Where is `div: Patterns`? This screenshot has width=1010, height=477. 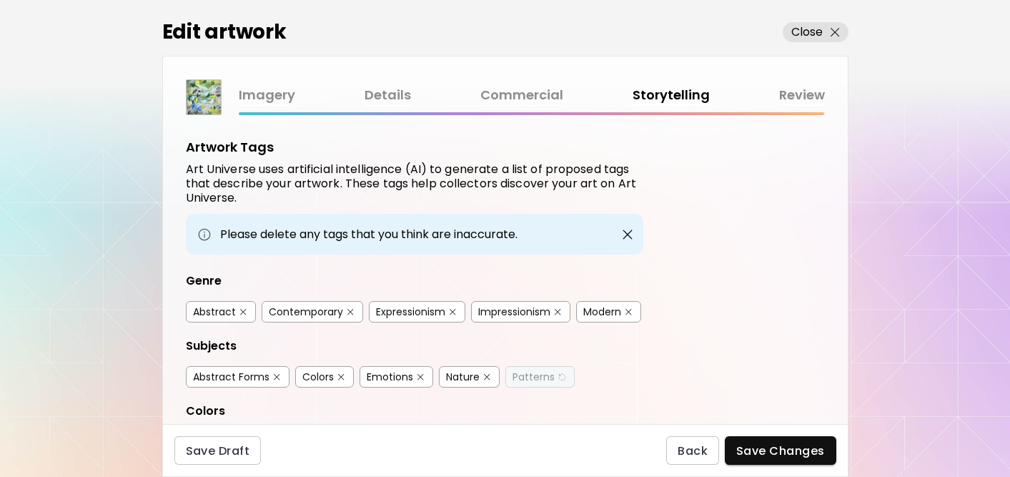
div: Patterns is located at coordinates (533, 377).